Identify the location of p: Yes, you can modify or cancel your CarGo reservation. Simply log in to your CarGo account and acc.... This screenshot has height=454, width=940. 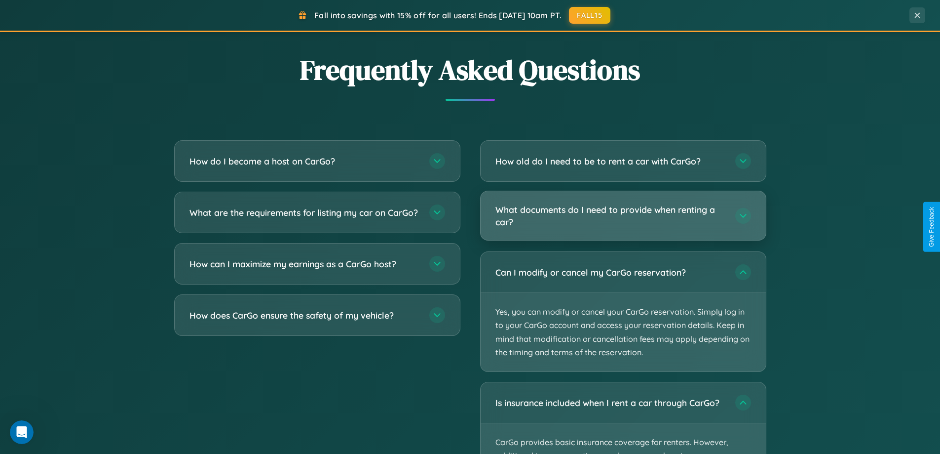
(623, 332).